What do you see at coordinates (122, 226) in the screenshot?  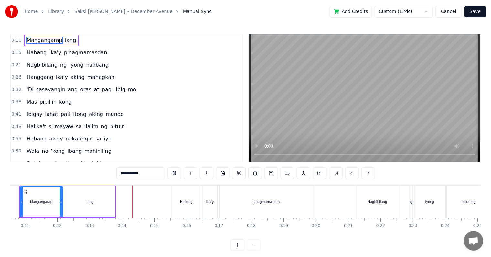 I see `div: 0:14` at bounding box center [122, 226].